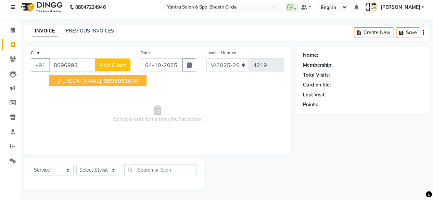 The height and width of the screenshot is (200, 433). What do you see at coordinates (158, 114) in the screenshot?
I see `span: Select & add items from the list below` at bounding box center [158, 114].